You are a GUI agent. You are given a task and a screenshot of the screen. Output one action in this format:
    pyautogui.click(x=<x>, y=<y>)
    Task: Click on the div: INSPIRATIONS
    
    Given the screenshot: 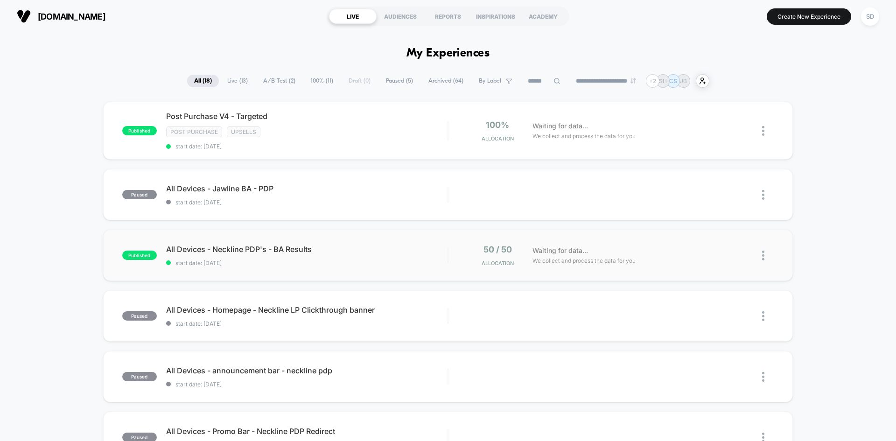 What is the action you would take?
    pyautogui.click(x=496, y=16)
    